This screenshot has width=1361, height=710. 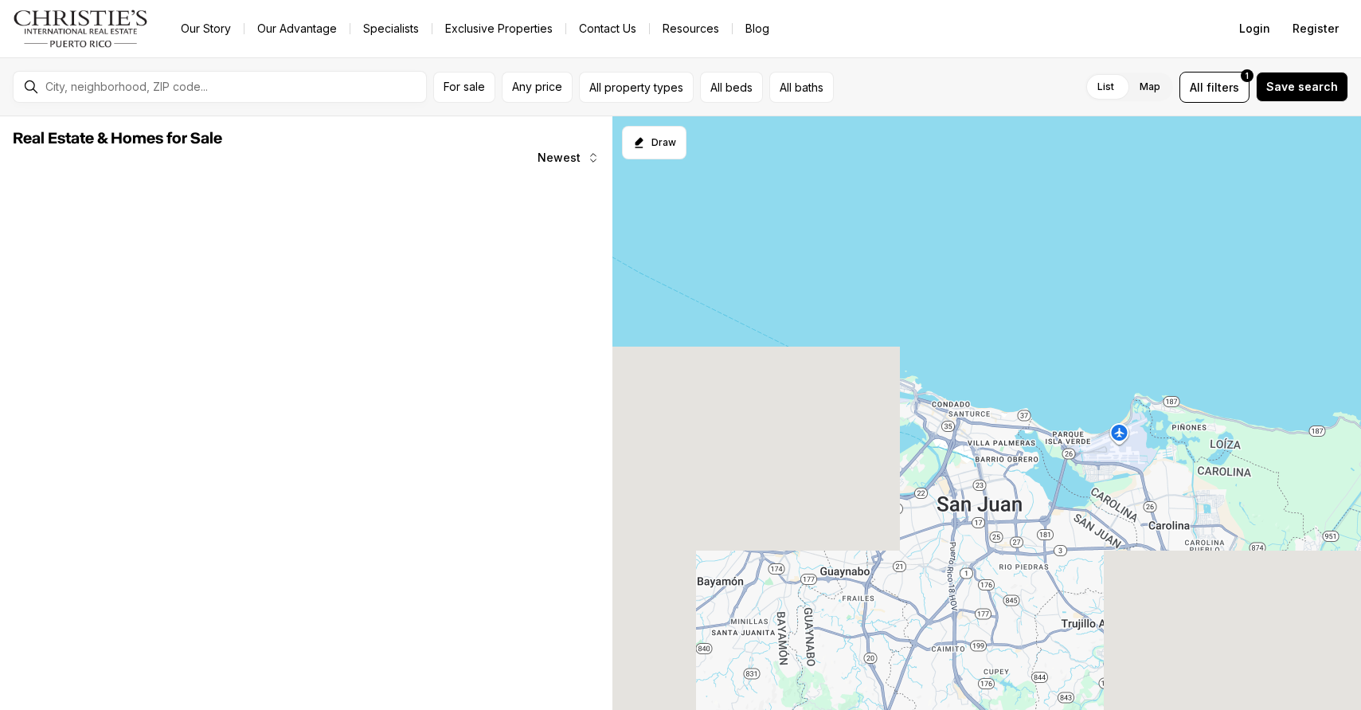 What do you see at coordinates (801, 87) in the screenshot?
I see `button: All baths` at bounding box center [801, 87].